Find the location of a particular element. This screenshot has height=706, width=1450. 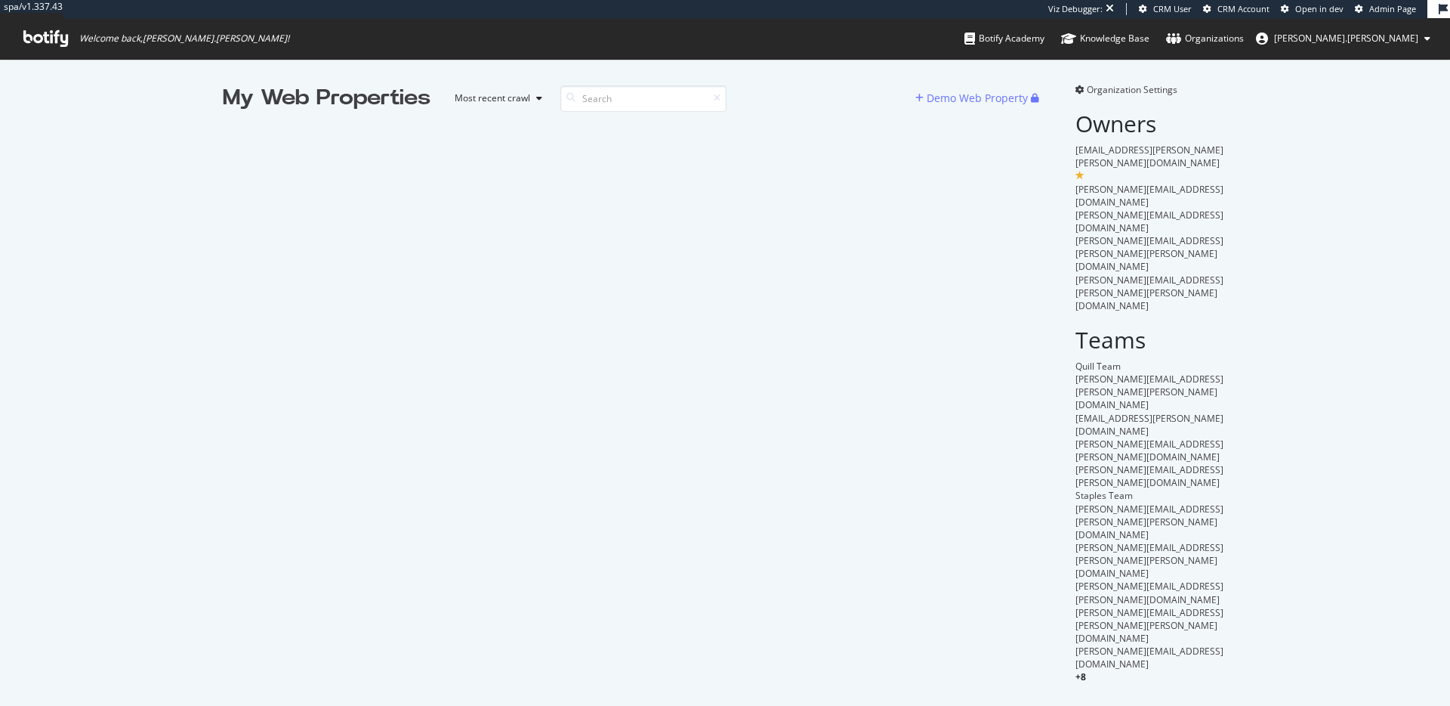

span: Admin Page is located at coordinates (1393, 8).